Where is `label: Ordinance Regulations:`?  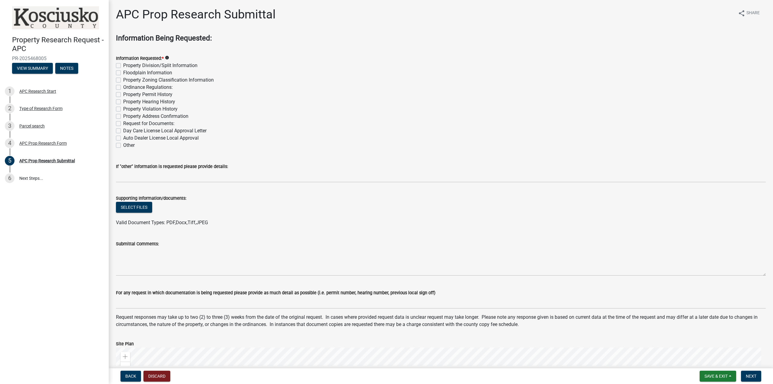
label: Ordinance Regulations: is located at coordinates (148, 87).